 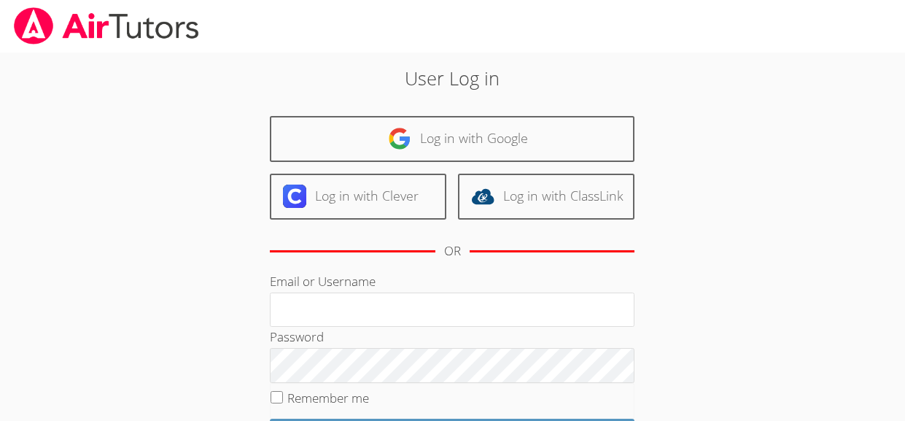 What do you see at coordinates (328, 398) in the screenshot?
I see `label: Remember me` at bounding box center [328, 398].